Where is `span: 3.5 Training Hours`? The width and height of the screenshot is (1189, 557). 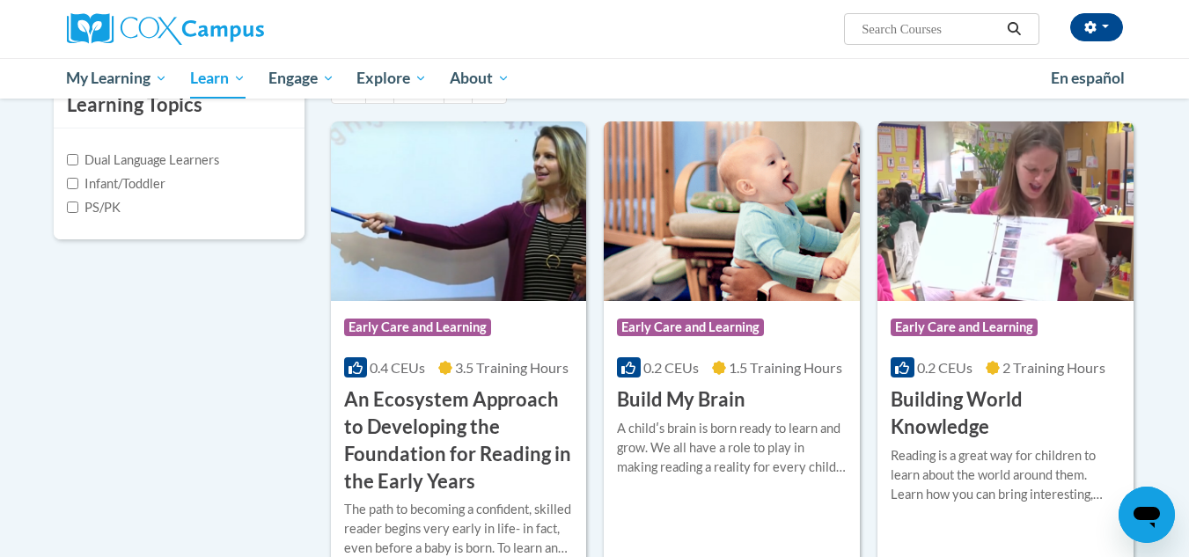 span: 3.5 Training Hours is located at coordinates (511, 367).